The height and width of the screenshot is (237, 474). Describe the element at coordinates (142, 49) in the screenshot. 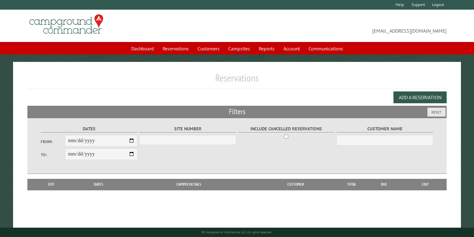

I see `a: Dashboard` at that location.